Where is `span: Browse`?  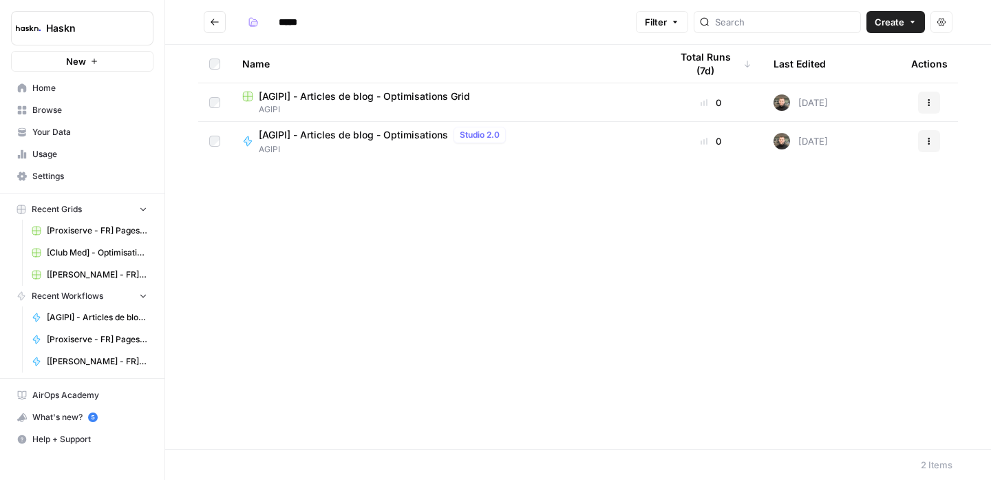 span: Browse is located at coordinates (89, 110).